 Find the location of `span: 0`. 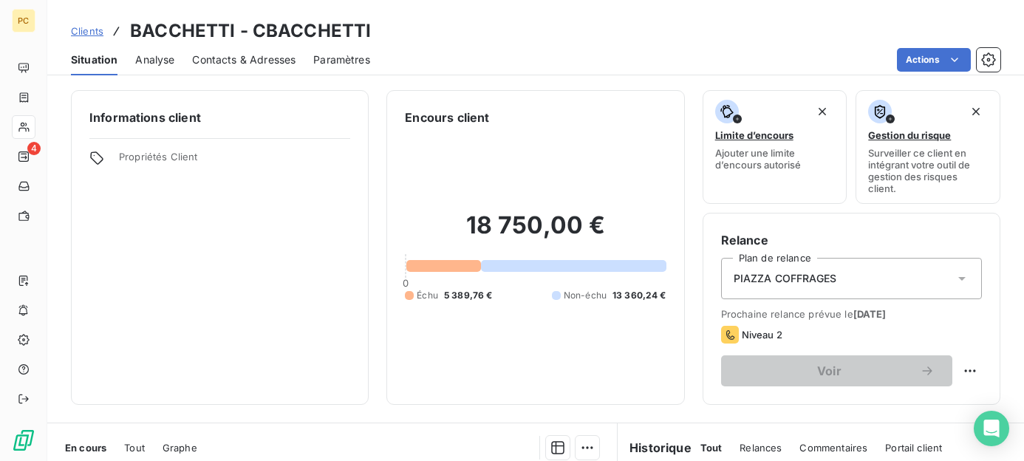

span: 0 is located at coordinates (406, 283).